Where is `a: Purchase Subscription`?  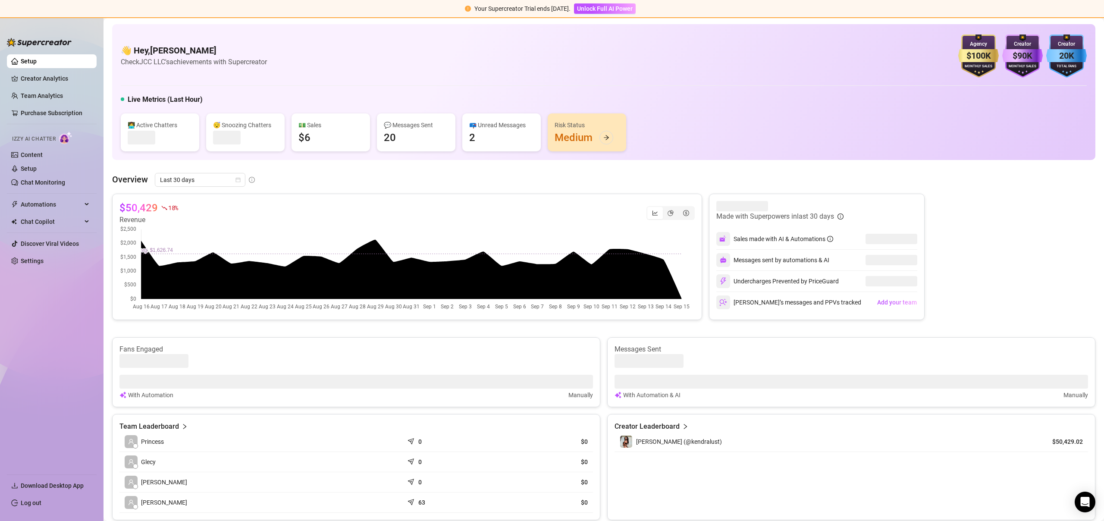 a: Purchase Subscription is located at coordinates (55, 113).